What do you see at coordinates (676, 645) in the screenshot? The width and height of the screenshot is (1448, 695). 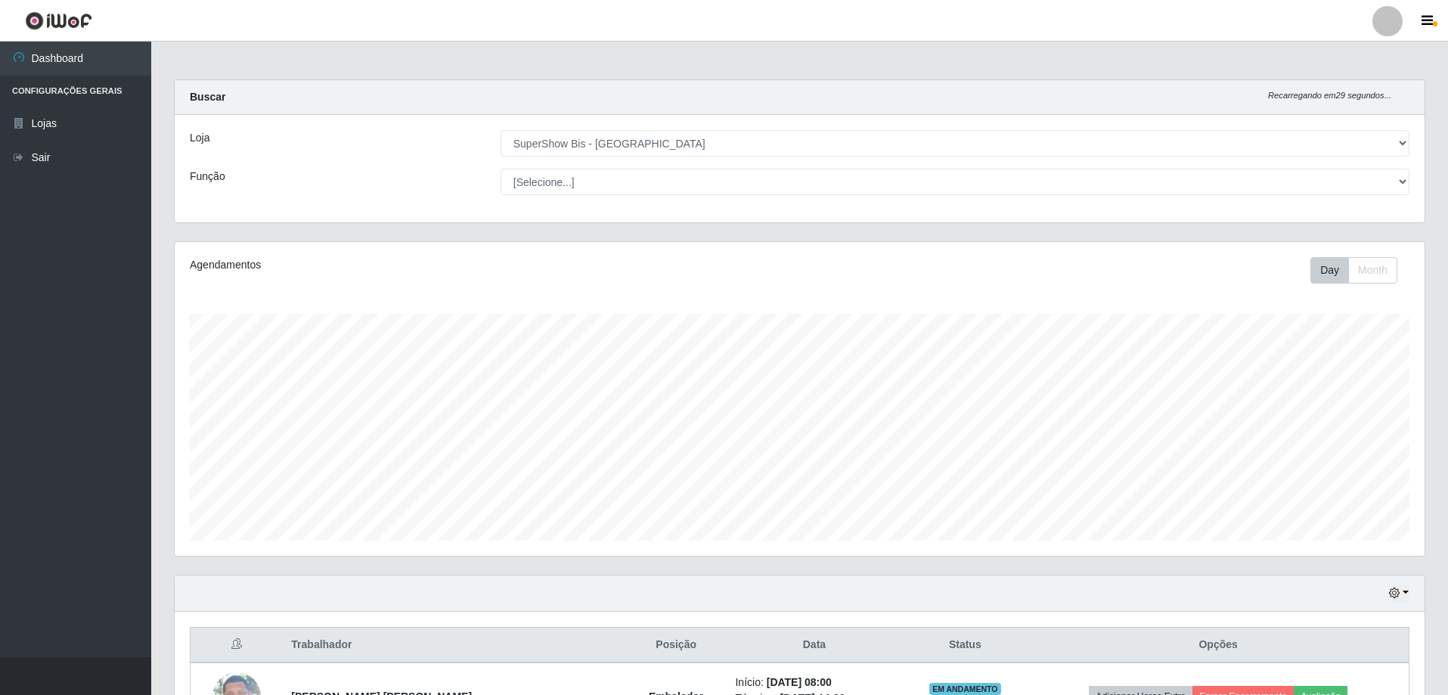 I see `th: Posição` at bounding box center [676, 645].